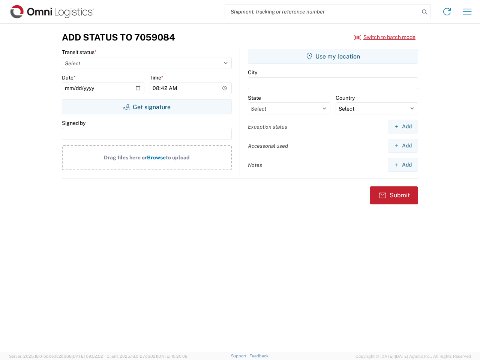  I want to click on label: Notes, so click(255, 165).